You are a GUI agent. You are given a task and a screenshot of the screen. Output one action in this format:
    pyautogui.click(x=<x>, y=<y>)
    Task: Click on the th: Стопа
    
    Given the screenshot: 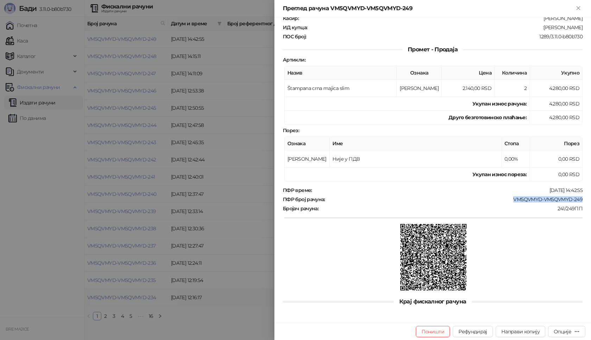 What is the action you would take?
    pyautogui.click(x=516, y=143)
    